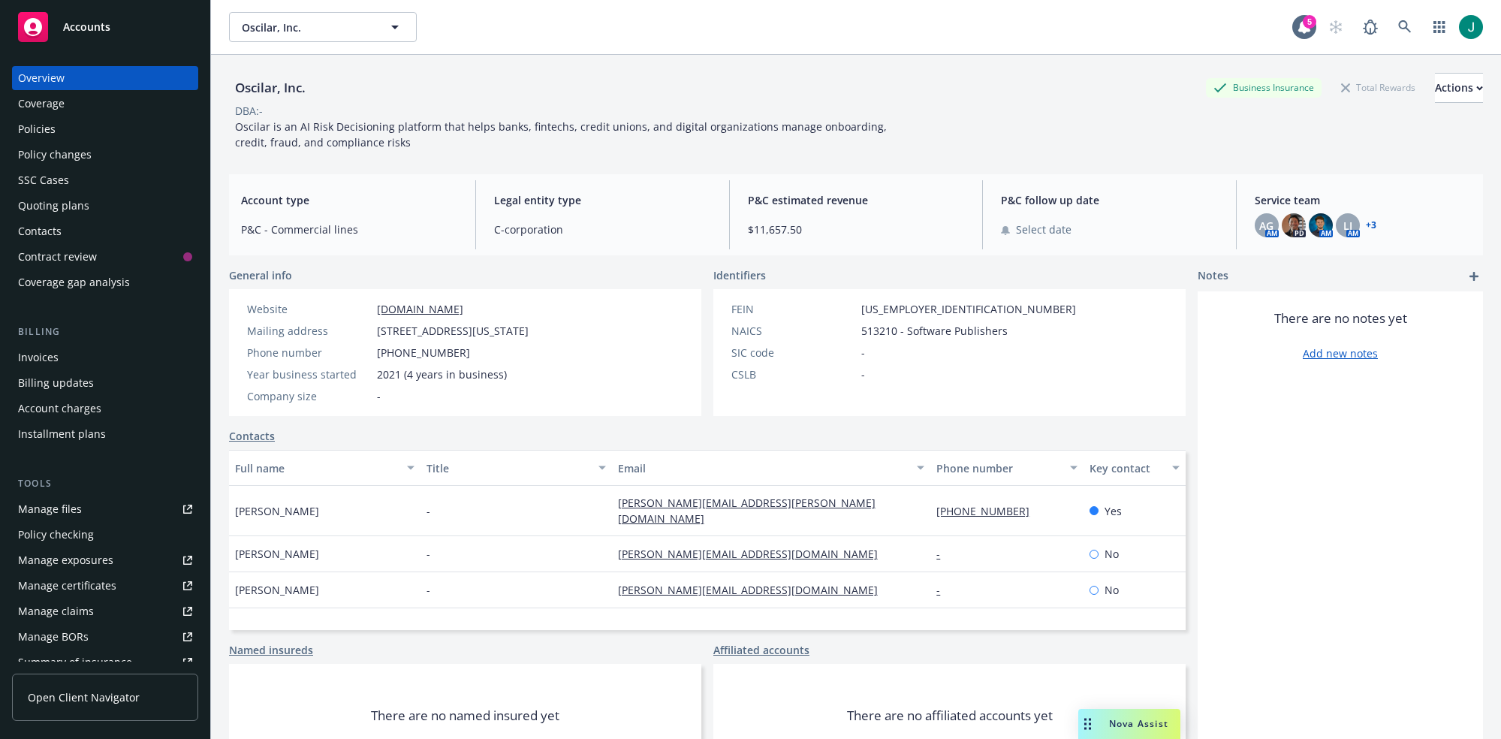 This screenshot has height=739, width=1501. What do you see at coordinates (1439, 27) in the screenshot?
I see `a: Switch app` at bounding box center [1439, 27].